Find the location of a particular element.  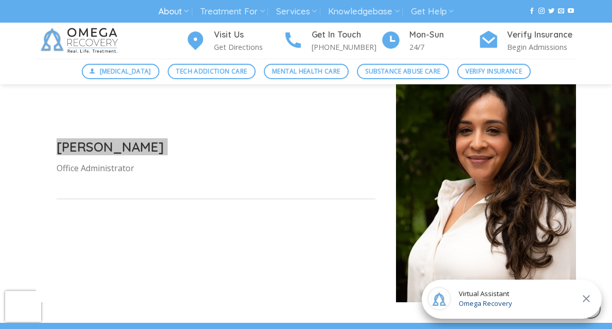

a: Knowledgebase is located at coordinates (364, 11).